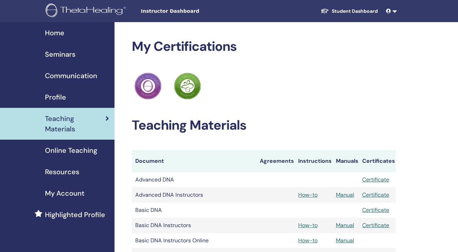  What do you see at coordinates (75, 124) in the screenshot?
I see `span: Teaching Materials` at bounding box center [75, 124].